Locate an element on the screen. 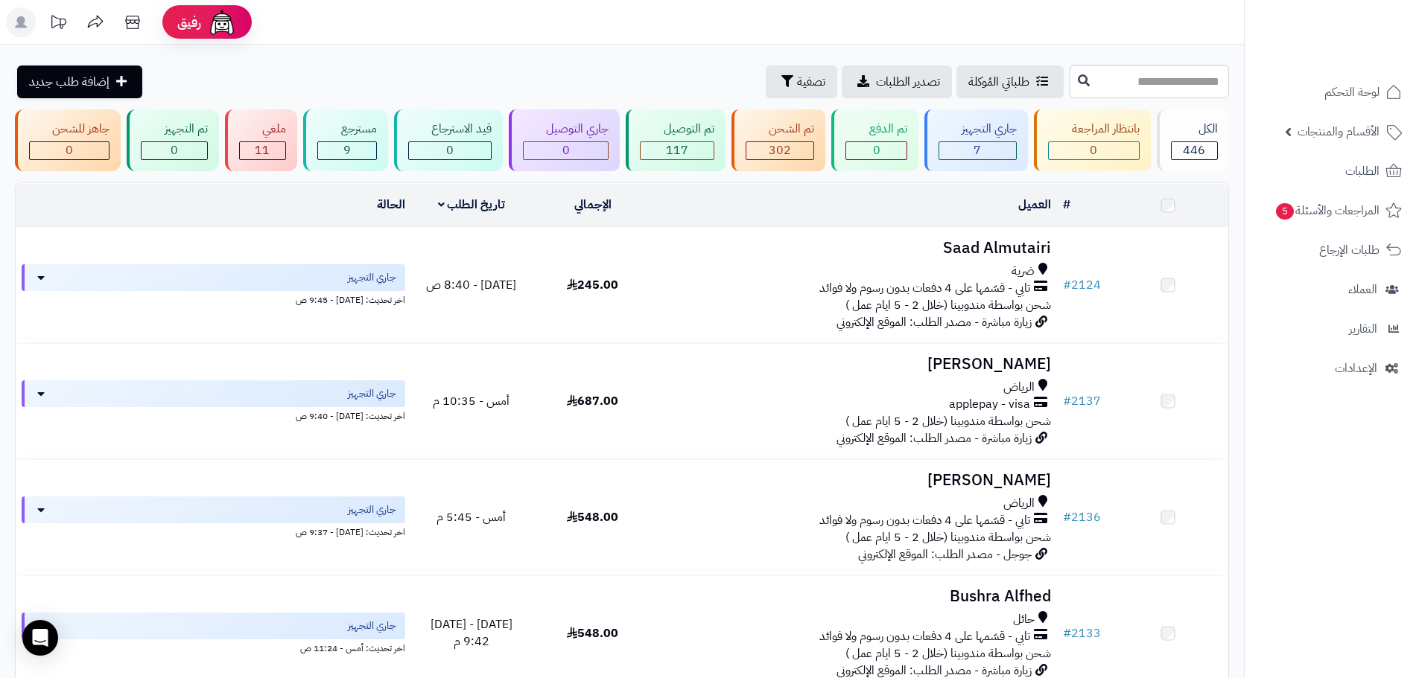 The image size is (1419, 678). div: 11 is located at coordinates (262, 150).